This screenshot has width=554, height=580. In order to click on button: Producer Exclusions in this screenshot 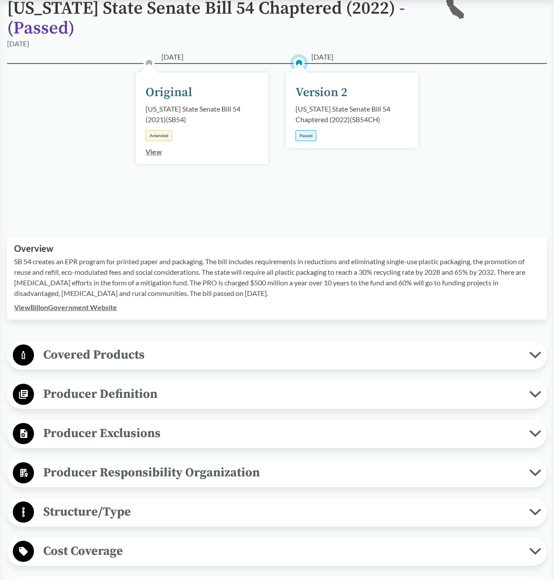, I will do `click(277, 434)`.